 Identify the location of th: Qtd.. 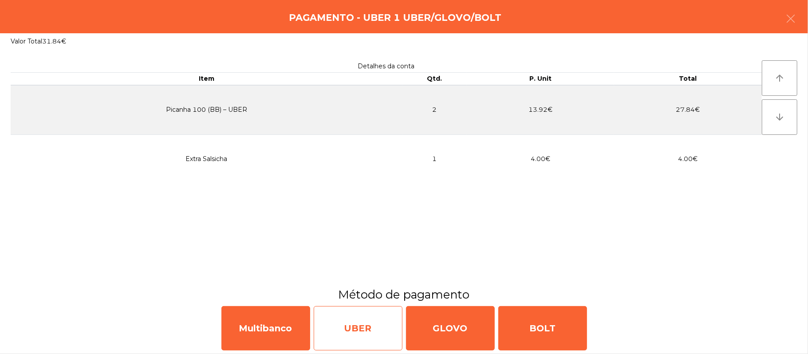
(434, 79).